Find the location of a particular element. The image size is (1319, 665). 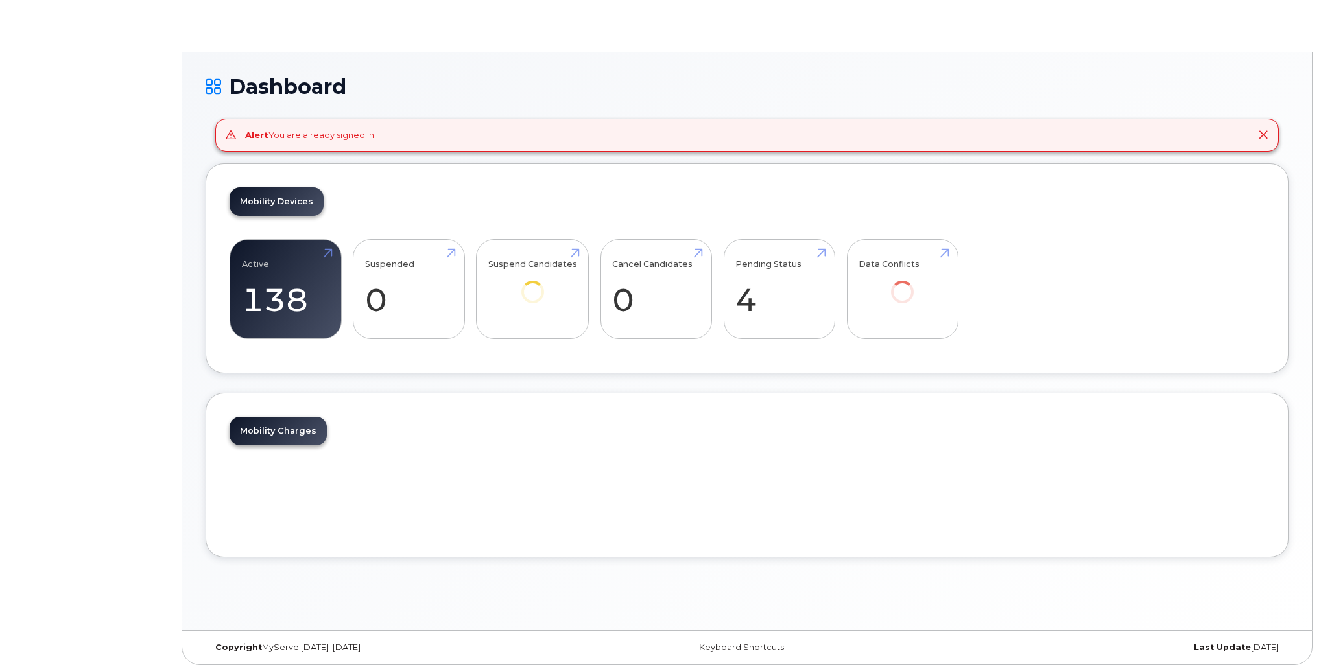

a: Suspended 0 is located at coordinates (408, 289).